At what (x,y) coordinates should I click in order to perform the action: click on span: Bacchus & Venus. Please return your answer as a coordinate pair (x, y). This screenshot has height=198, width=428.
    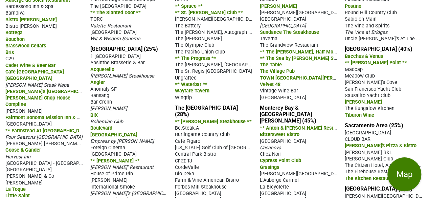
    Looking at the image, I should click on (363, 56).